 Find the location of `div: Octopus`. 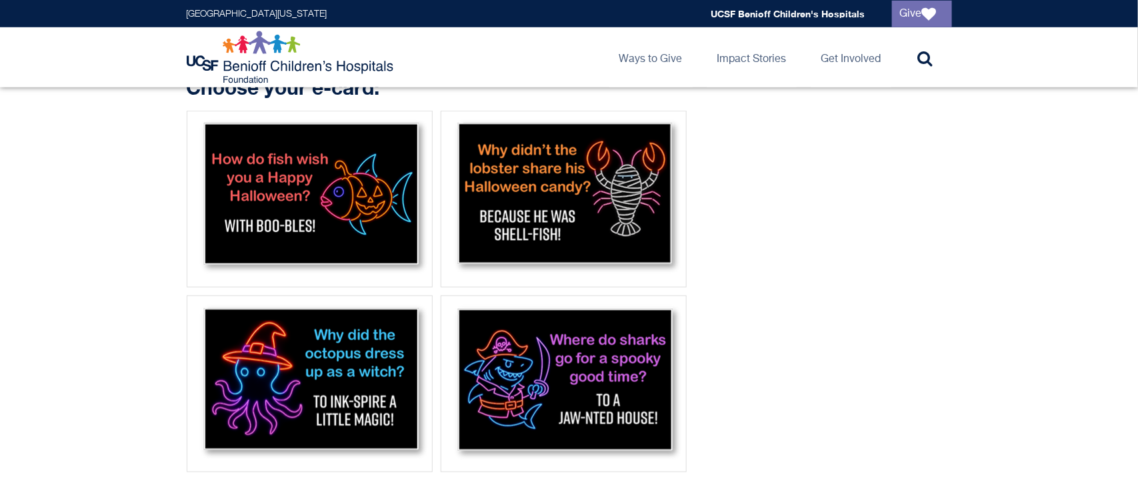

div: Octopus is located at coordinates (309, 383).